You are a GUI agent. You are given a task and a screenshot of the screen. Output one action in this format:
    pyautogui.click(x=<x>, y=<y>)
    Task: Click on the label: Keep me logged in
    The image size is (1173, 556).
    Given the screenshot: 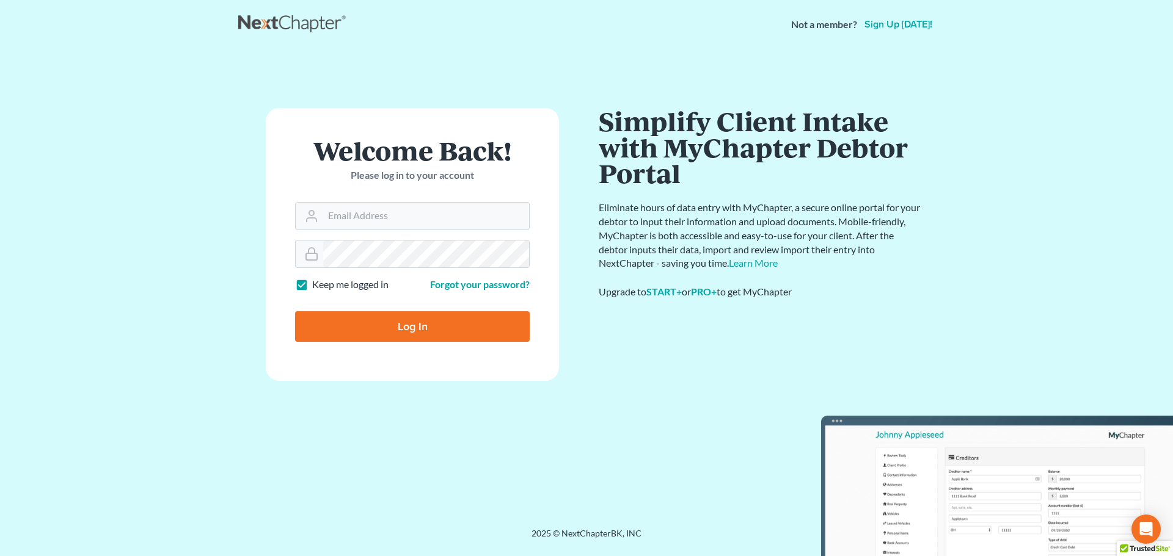 What is the action you would take?
    pyautogui.click(x=350, y=285)
    